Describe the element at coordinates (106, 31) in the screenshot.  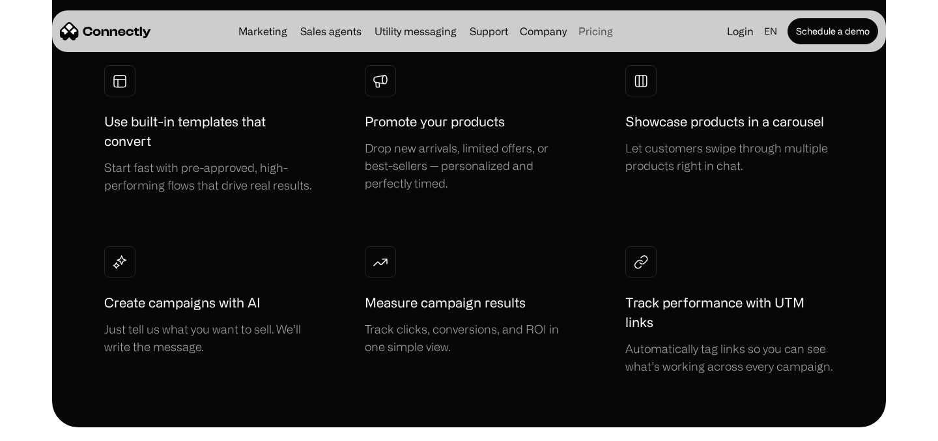
I see `a: home` at that location.